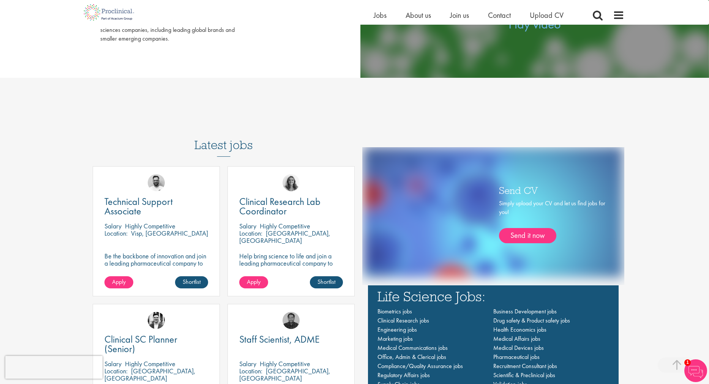  I want to click on span: 1, so click(687, 363).